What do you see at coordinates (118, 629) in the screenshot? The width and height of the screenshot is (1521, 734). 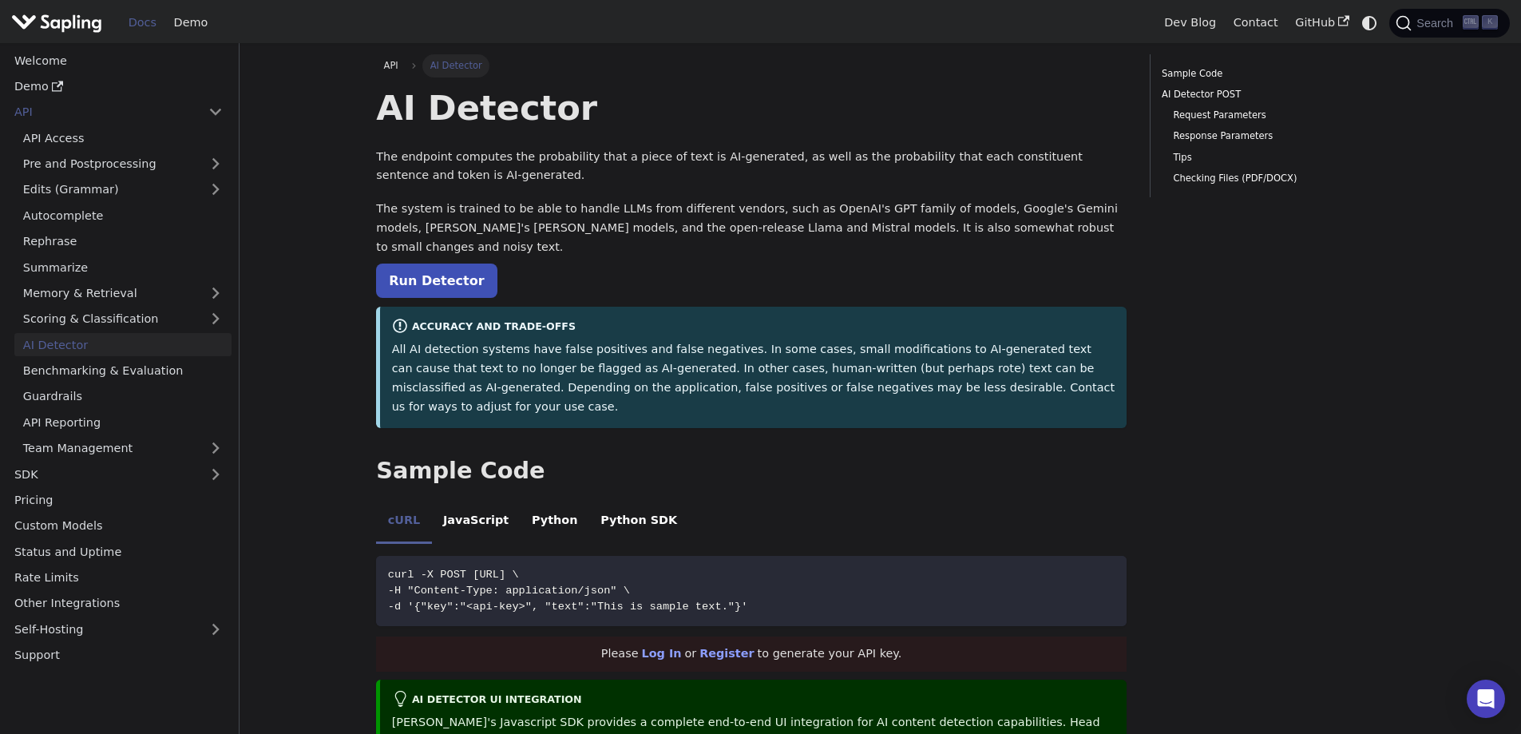 I see `a: Self-Hosting` at bounding box center [118, 629].